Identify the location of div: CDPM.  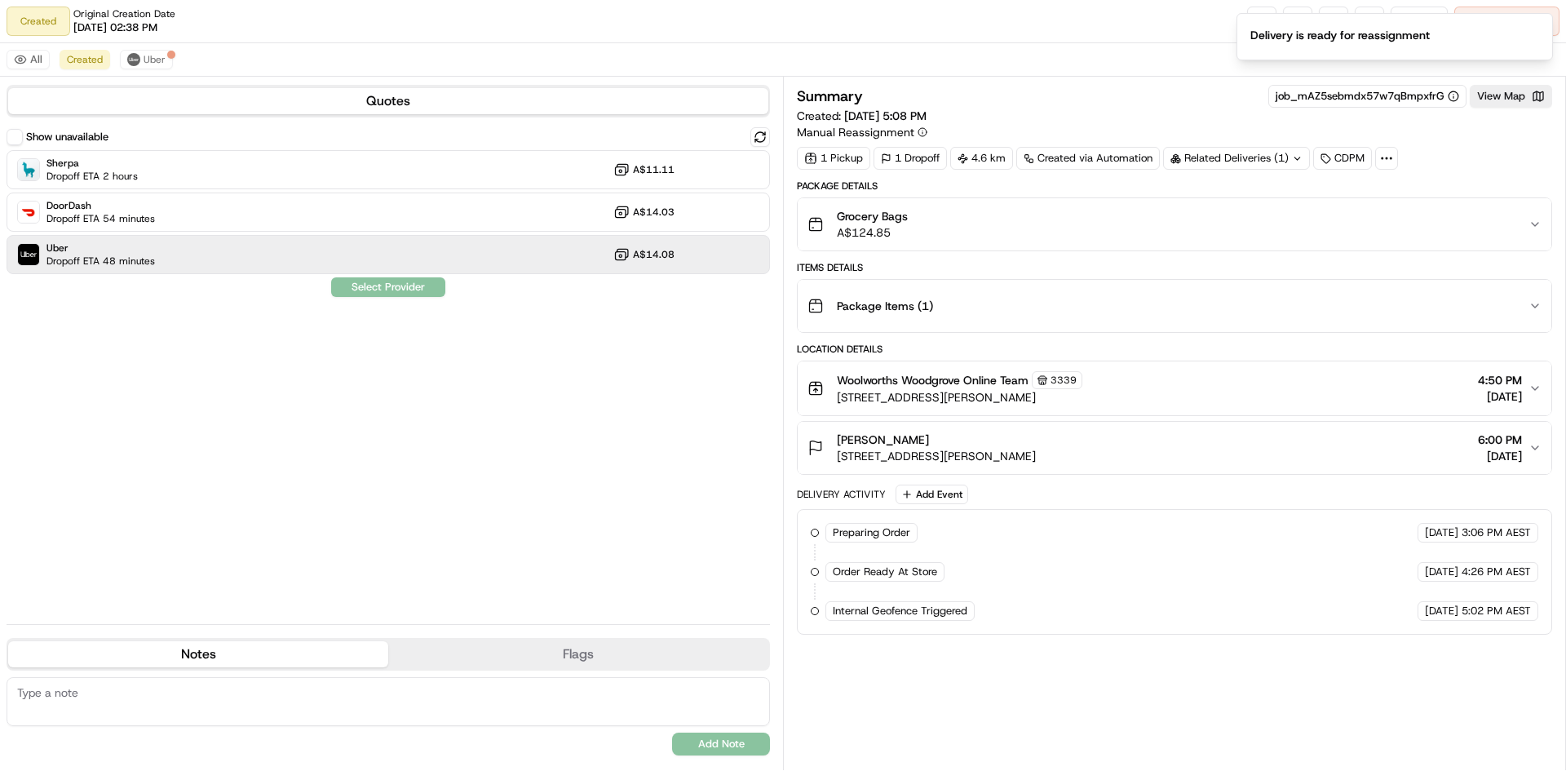
(1343, 158).